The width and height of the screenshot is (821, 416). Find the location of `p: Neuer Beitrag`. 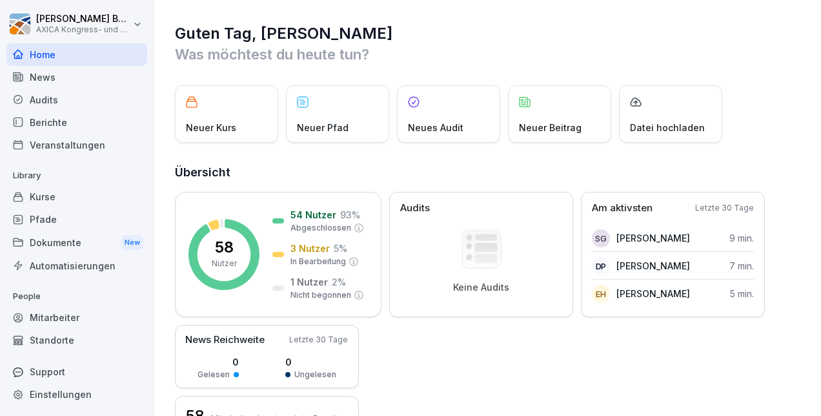

p: Neuer Beitrag is located at coordinates (550, 127).